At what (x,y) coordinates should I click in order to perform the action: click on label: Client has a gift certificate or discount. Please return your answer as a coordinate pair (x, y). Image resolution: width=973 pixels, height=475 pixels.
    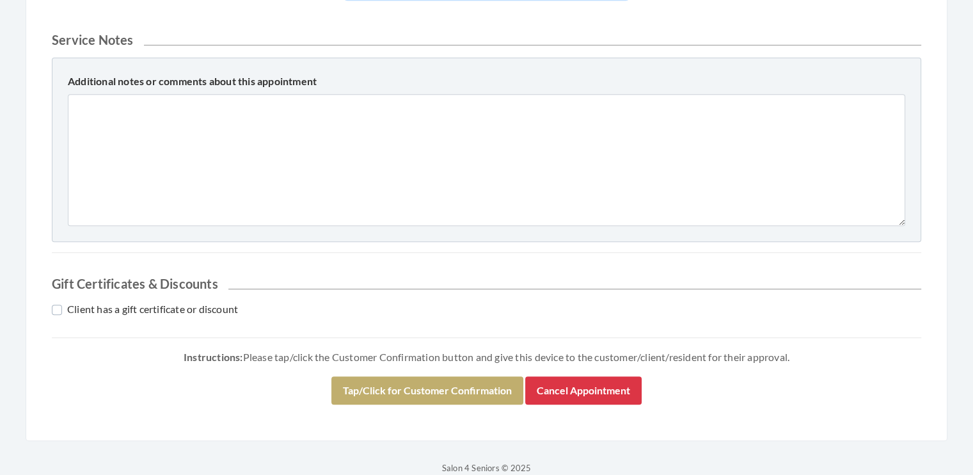
    Looking at the image, I should click on (145, 309).